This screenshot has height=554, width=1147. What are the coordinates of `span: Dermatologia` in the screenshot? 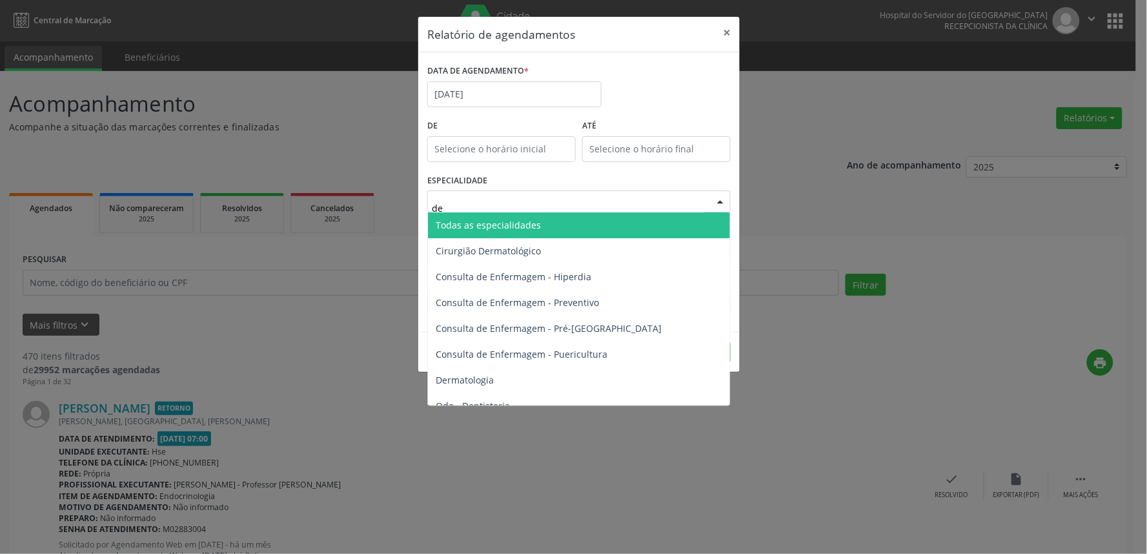 It's located at (465, 380).